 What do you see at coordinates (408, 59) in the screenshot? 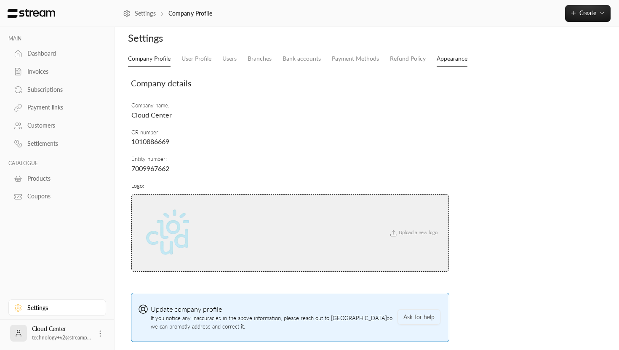
I see `a: Refund Policy` at bounding box center [408, 59].